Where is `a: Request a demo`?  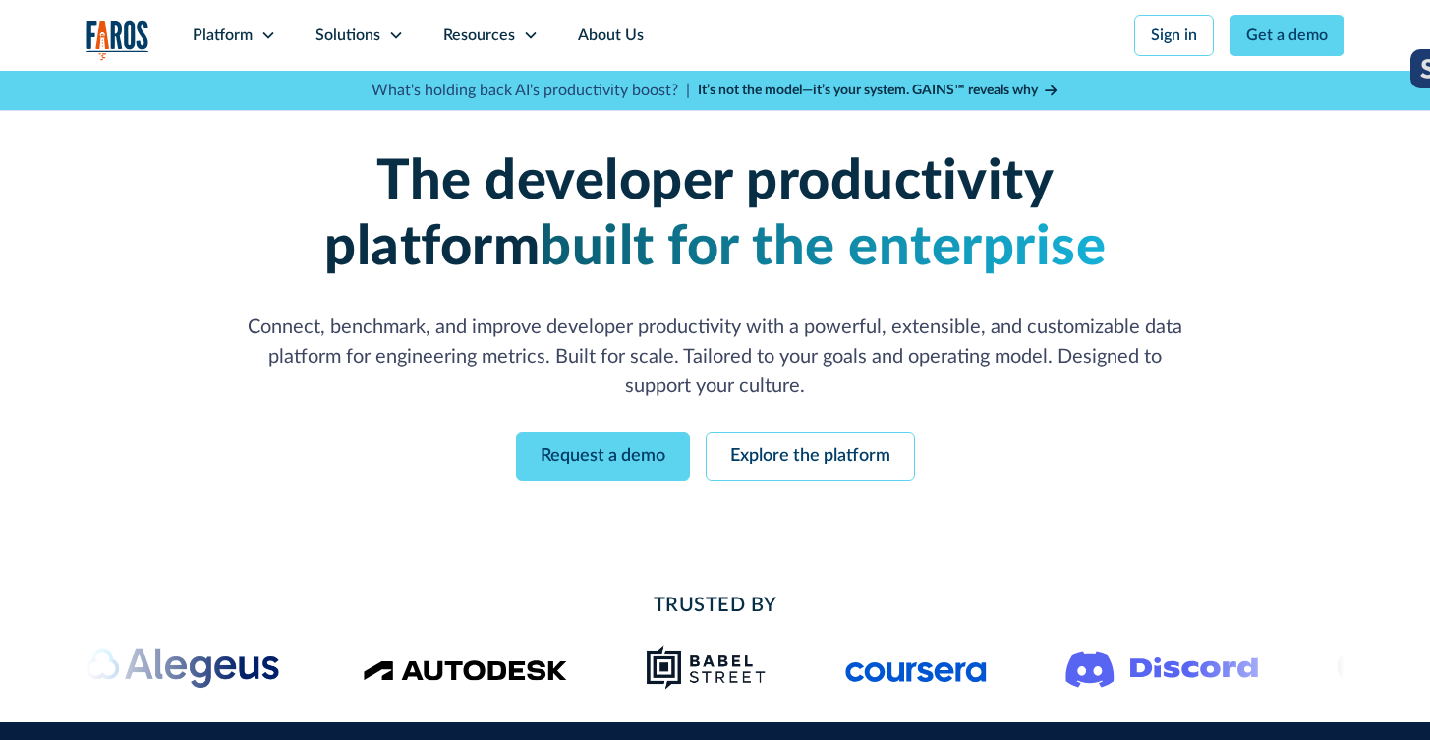
a: Request a demo is located at coordinates (602, 456).